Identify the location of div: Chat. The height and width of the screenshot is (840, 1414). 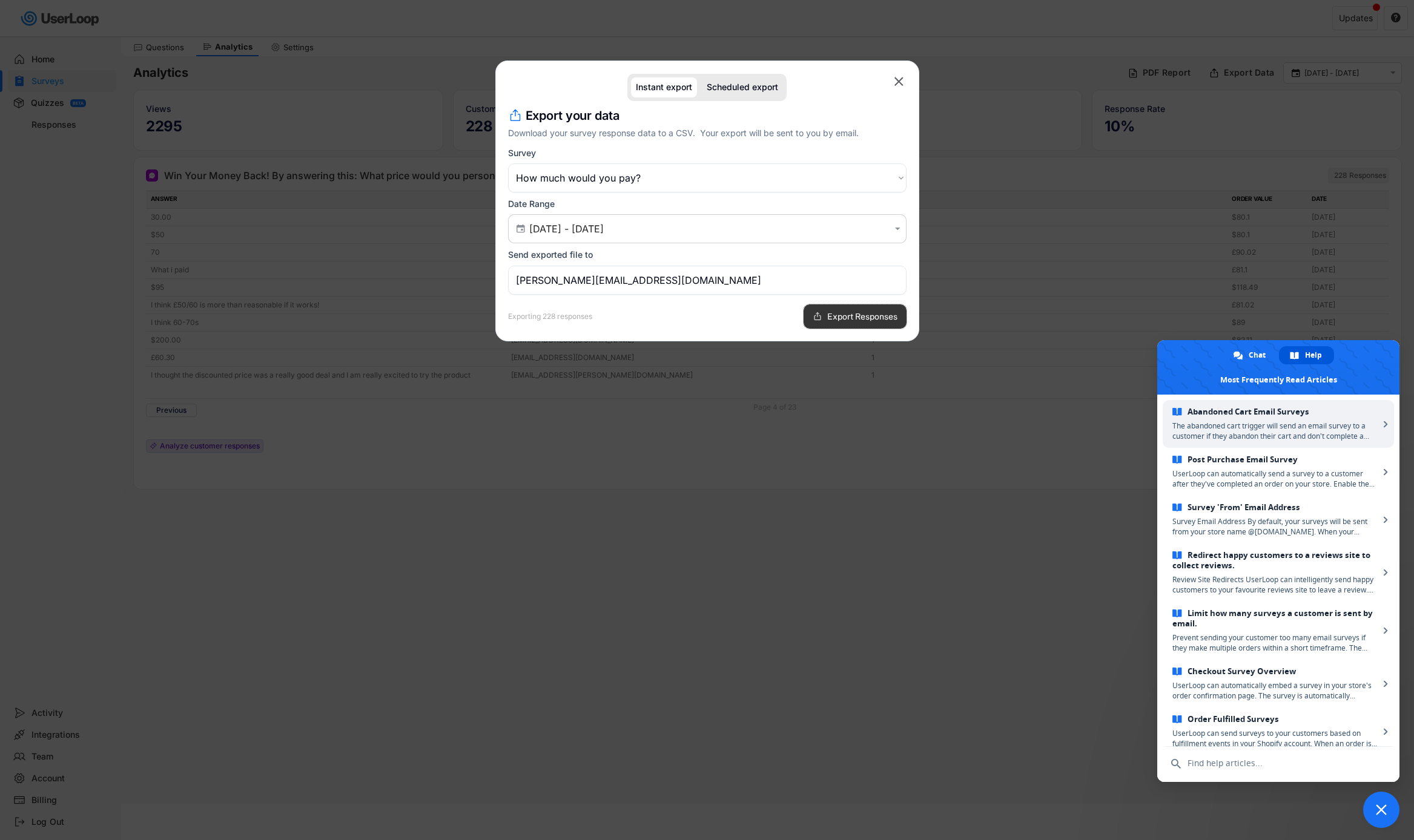
(1250, 355).